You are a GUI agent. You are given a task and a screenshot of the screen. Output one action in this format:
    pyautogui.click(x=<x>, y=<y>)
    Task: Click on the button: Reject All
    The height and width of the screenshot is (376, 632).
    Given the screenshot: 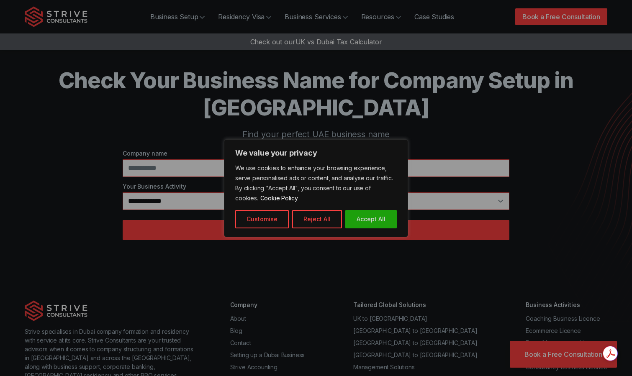 What is the action you would take?
    pyautogui.click(x=317, y=219)
    